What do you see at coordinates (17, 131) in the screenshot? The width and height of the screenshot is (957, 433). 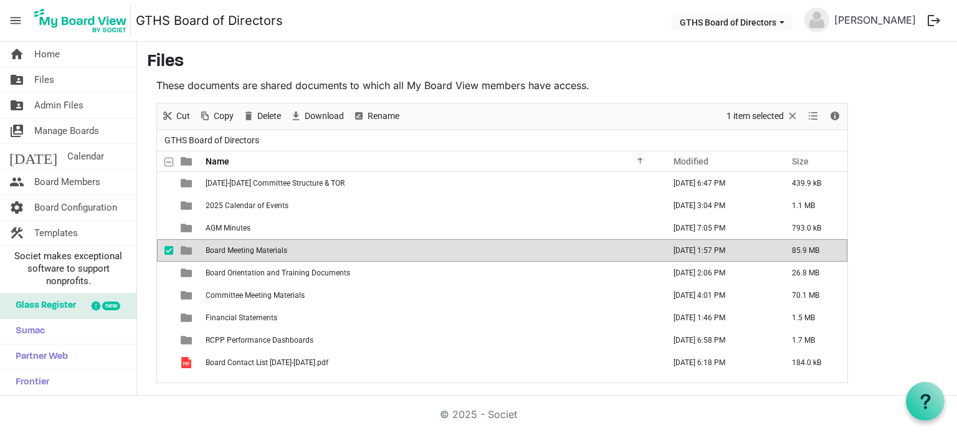 I see `span: switch_account` at bounding box center [17, 131].